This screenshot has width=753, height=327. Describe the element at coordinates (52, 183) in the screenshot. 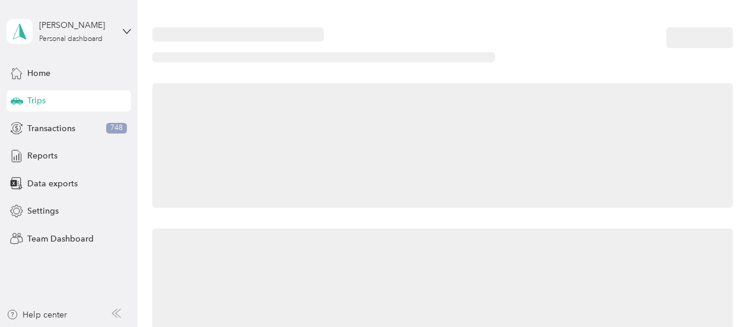

I see `span: Data exports` at that location.